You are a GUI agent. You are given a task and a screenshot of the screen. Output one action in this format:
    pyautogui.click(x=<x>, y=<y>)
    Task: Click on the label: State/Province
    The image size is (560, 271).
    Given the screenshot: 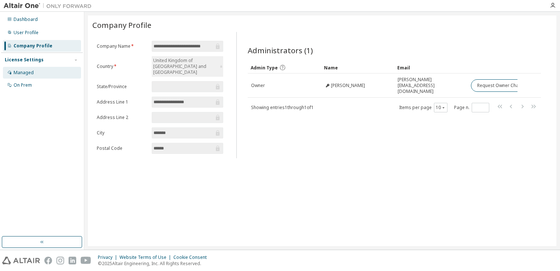 What is the action you would take?
    pyautogui.click(x=122, y=87)
    